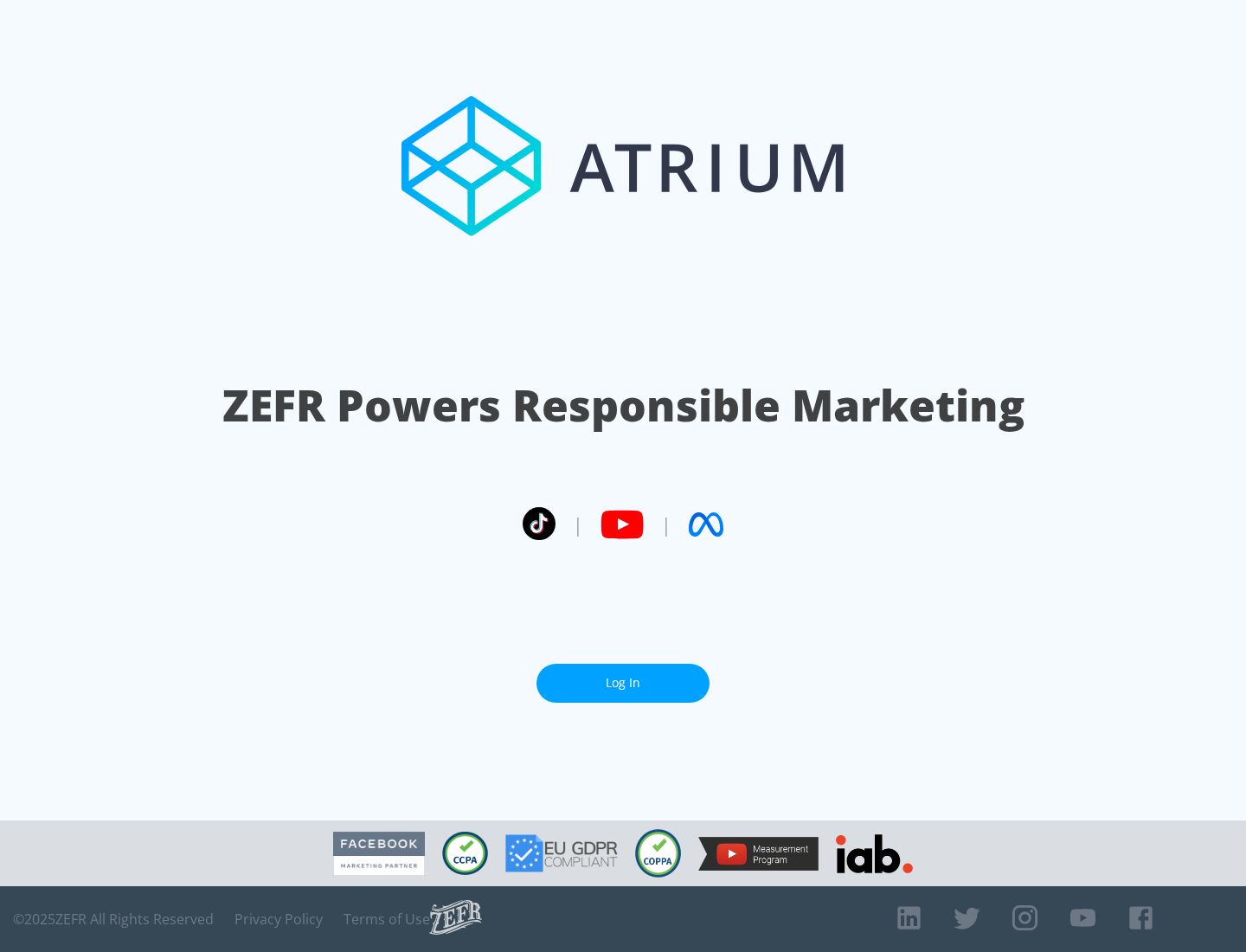 The image size is (1246, 952). I want to click on a: Log In, so click(623, 683).